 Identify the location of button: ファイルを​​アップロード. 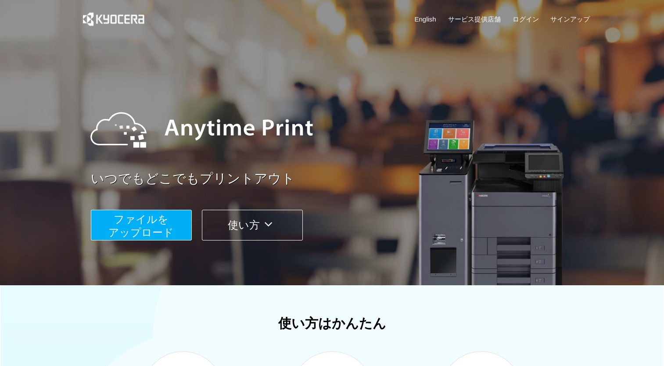
(141, 225).